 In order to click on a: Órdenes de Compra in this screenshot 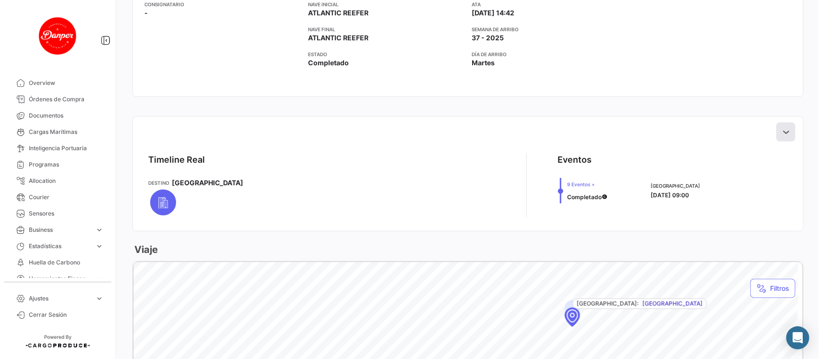, I will do `click(58, 99)`.